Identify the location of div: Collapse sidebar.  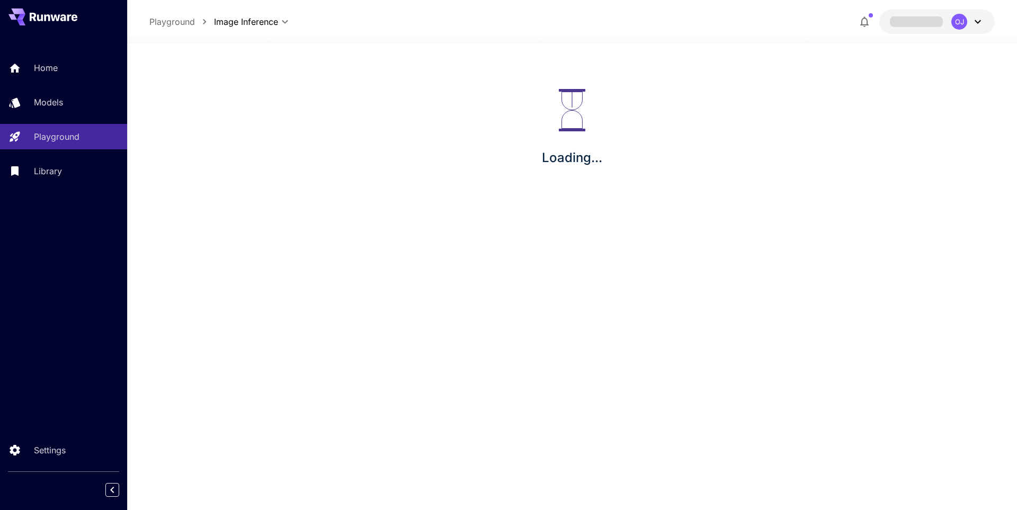
(120, 490).